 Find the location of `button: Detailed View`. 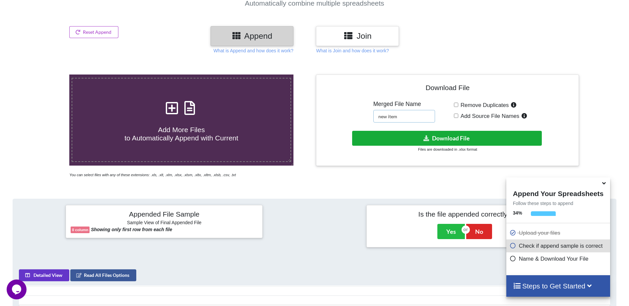

button: Detailed View is located at coordinates (44, 276).